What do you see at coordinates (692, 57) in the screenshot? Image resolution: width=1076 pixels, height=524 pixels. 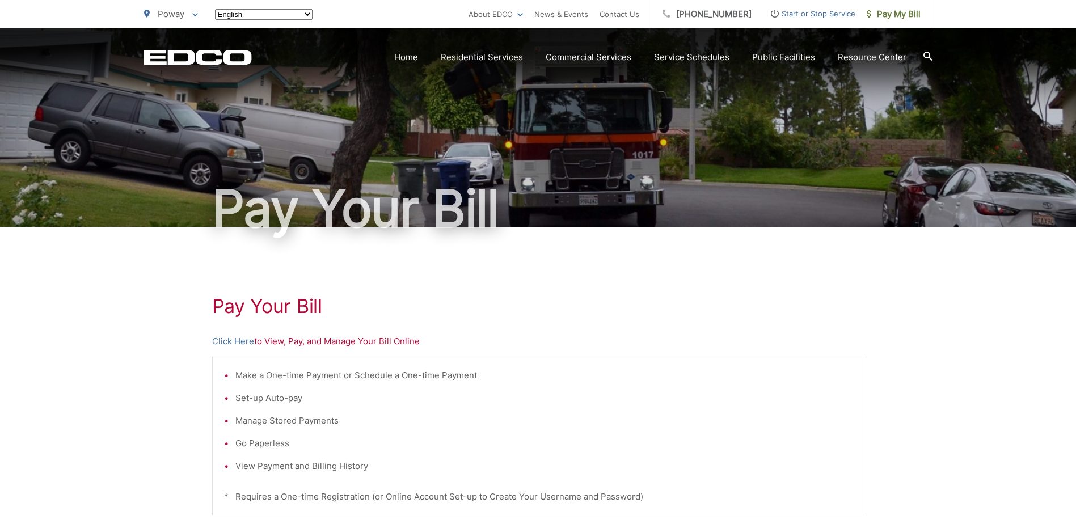 I see `a: Service Schedules` at bounding box center [692, 57].